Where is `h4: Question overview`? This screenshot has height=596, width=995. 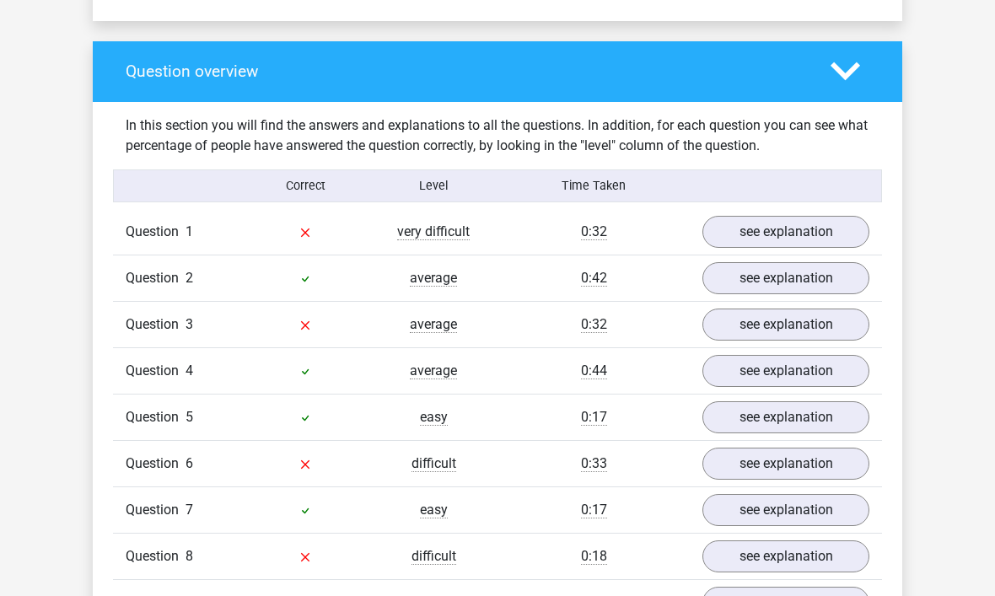
h4: Question overview is located at coordinates (465, 71).